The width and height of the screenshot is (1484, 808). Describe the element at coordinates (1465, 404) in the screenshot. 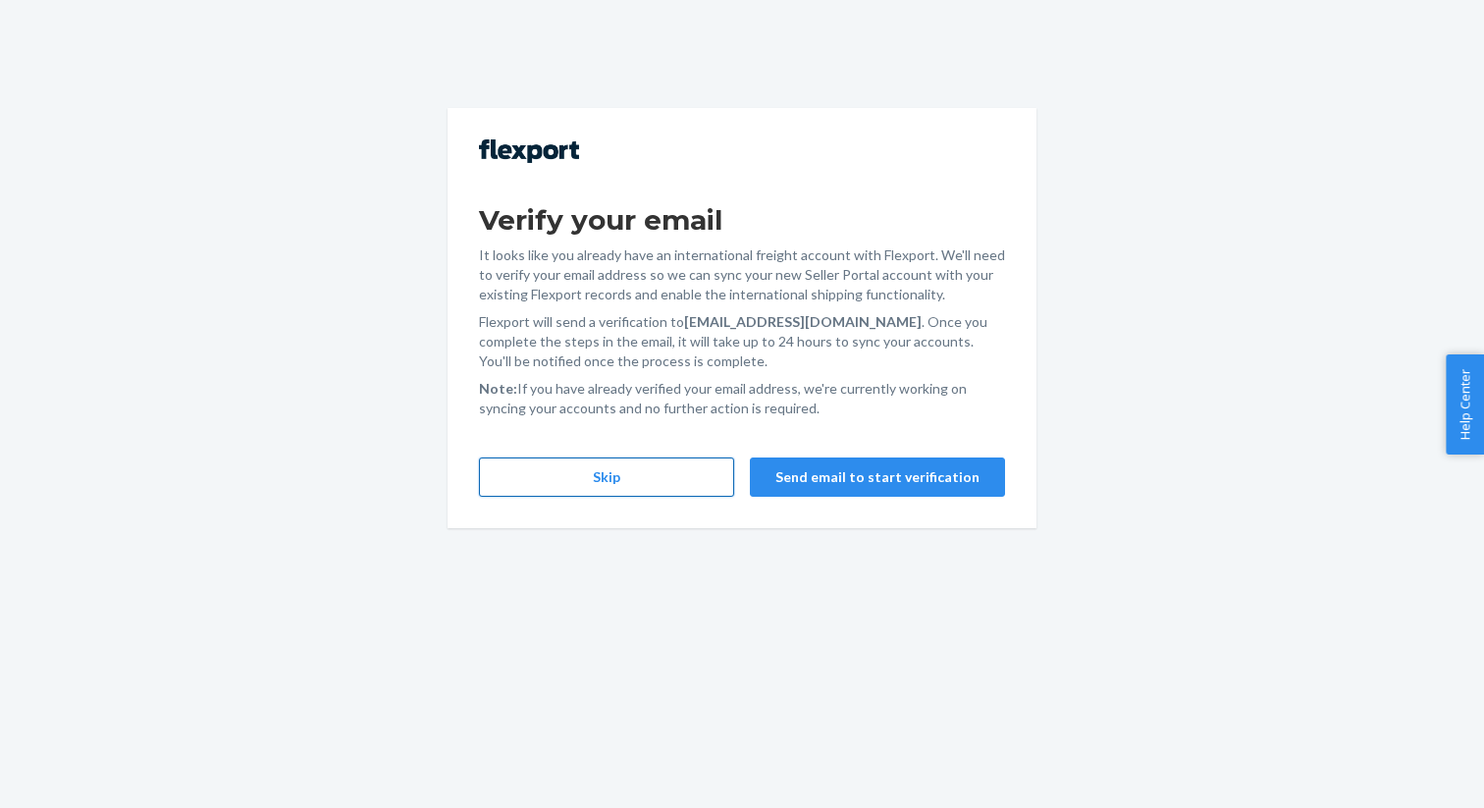

I see `button: Help Center` at that location.